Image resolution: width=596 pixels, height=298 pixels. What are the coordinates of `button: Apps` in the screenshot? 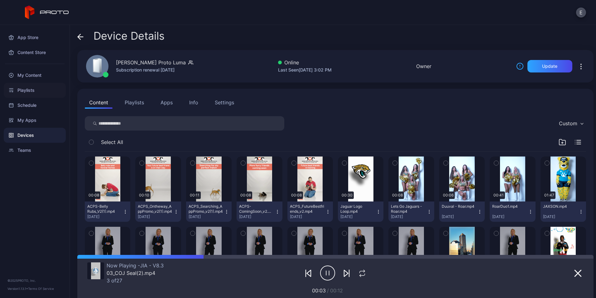 It's located at (167, 102).